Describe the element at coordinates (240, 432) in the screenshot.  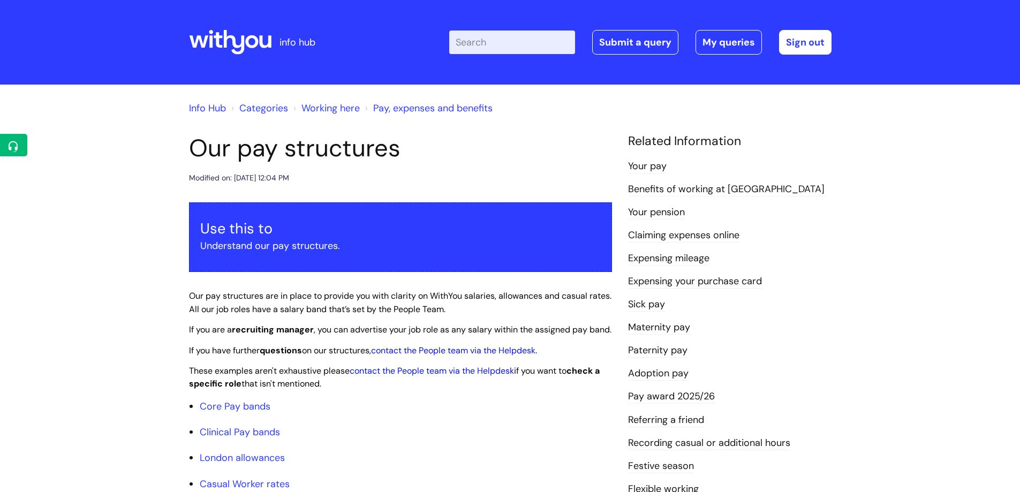
I see `a: Clinical Pay bands` at that location.